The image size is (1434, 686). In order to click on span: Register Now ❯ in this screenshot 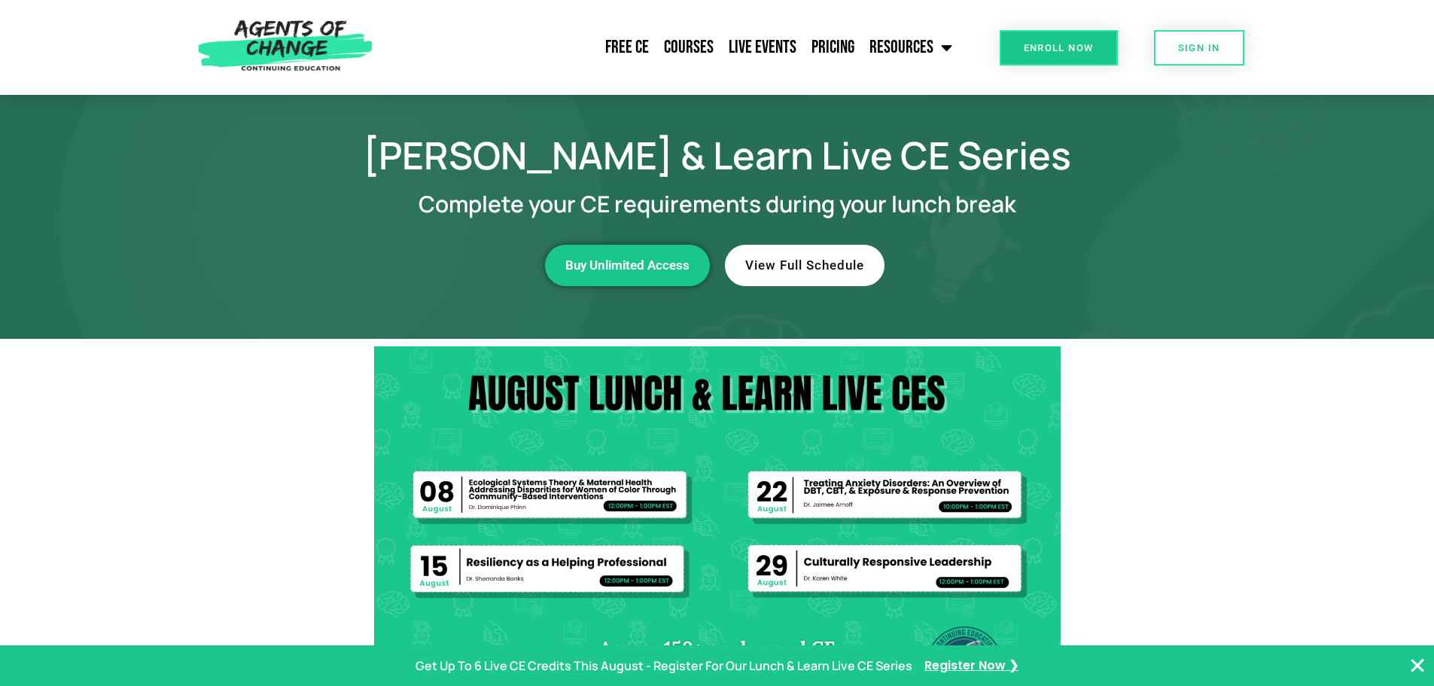, I will do `click(971, 666)`.